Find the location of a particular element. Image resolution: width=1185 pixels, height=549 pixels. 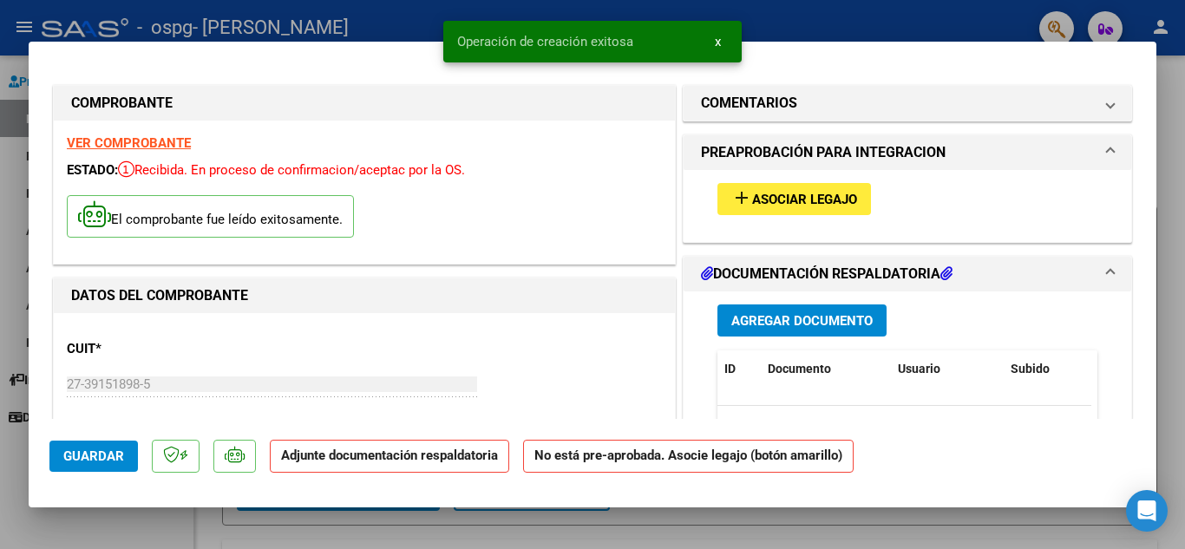

datatable-header-cell: ID is located at coordinates (739, 369).